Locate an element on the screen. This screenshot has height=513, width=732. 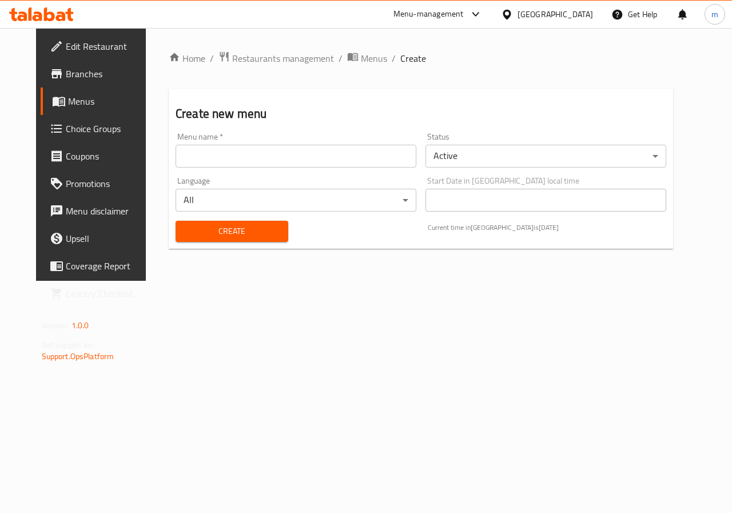
nav: breadcrumb is located at coordinates (421, 58).